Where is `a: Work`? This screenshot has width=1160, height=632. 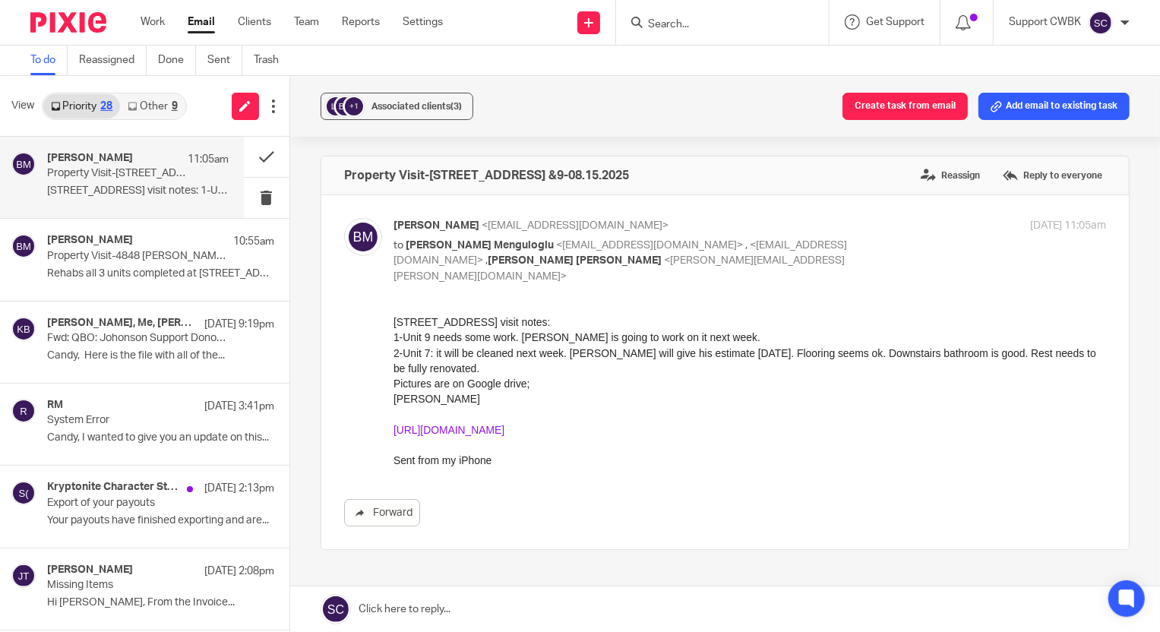 a: Work is located at coordinates (153, 22).